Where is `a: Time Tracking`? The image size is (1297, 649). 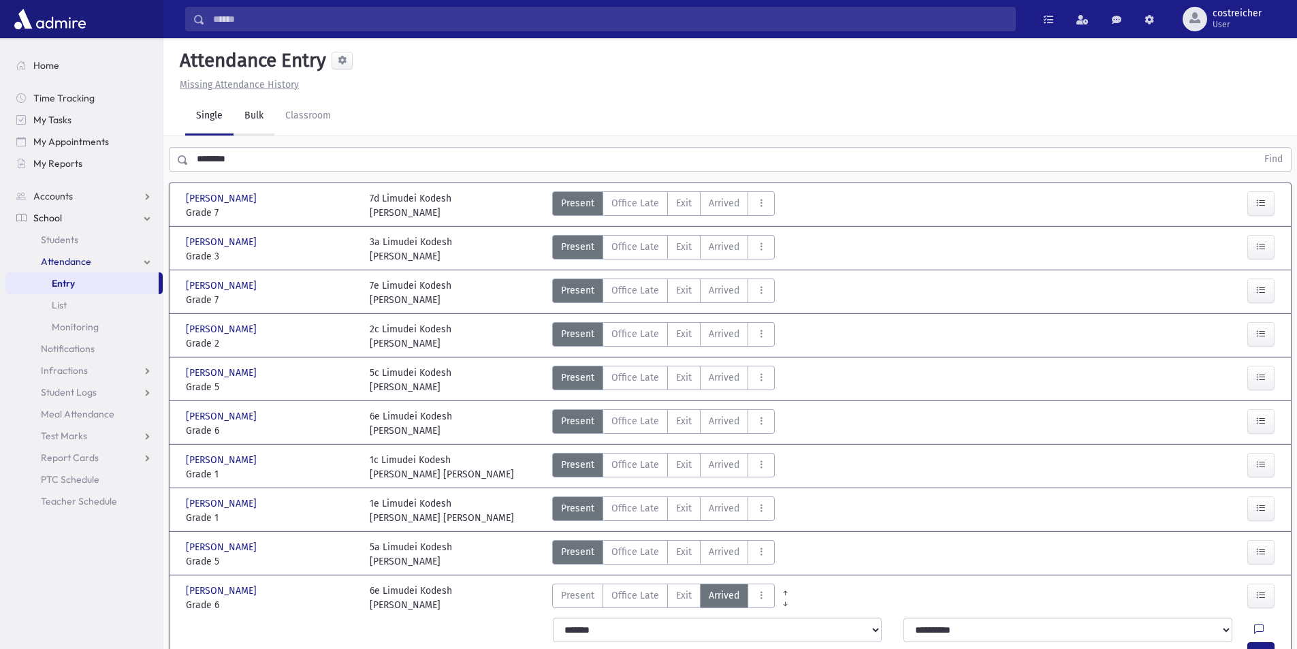
a: Time Tracking is located at coordinates (84, 98).